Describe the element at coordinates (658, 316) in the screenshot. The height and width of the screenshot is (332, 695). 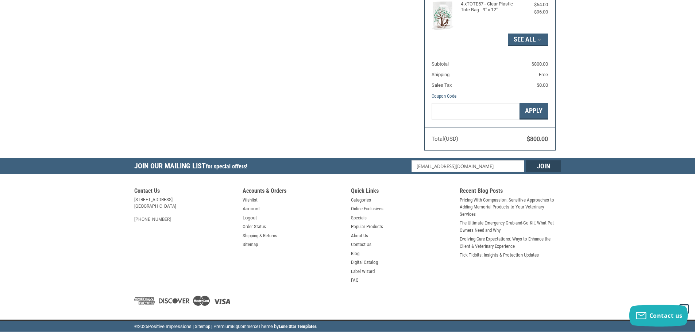
I see `button: Contact us` at that location.